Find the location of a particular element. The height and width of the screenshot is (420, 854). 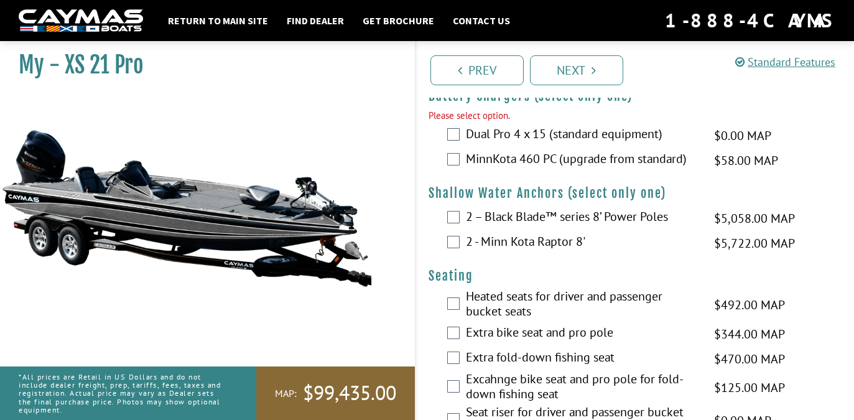

span: $5,058.00 MAP is located at coordinates (755, 218).